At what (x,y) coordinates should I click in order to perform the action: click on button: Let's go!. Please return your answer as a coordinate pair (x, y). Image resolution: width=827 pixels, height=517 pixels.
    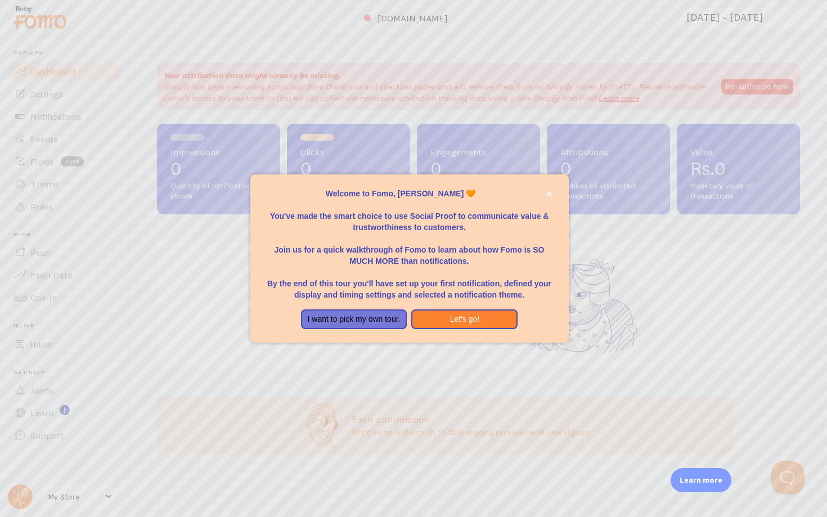
    Looking at the image, I should click on (464, 320).